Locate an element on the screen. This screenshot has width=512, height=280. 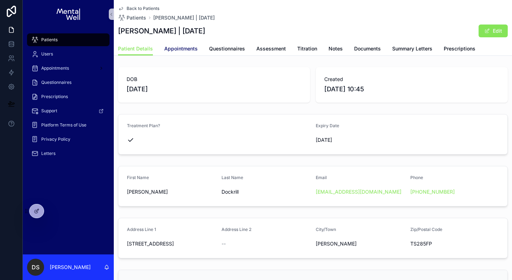
span: Expiry Date is located at coordinates (327, 125).